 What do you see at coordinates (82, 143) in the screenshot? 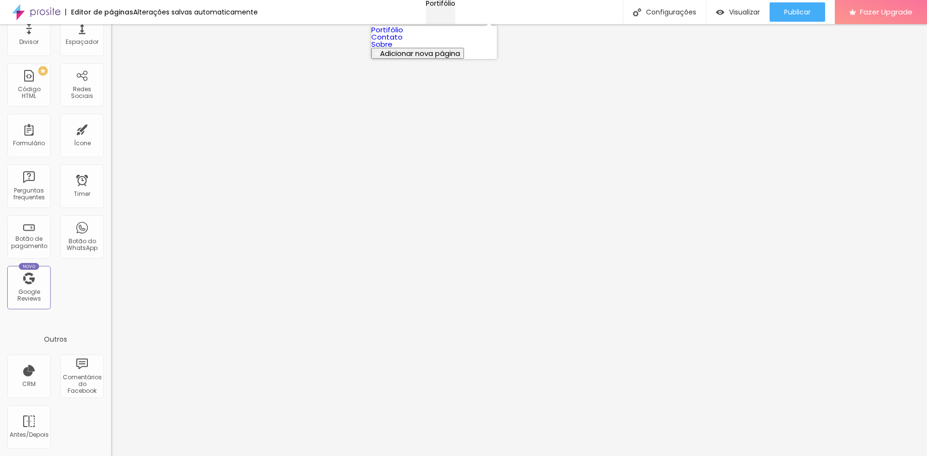
I see `div: Ícone` at bounding box center [82, 143].